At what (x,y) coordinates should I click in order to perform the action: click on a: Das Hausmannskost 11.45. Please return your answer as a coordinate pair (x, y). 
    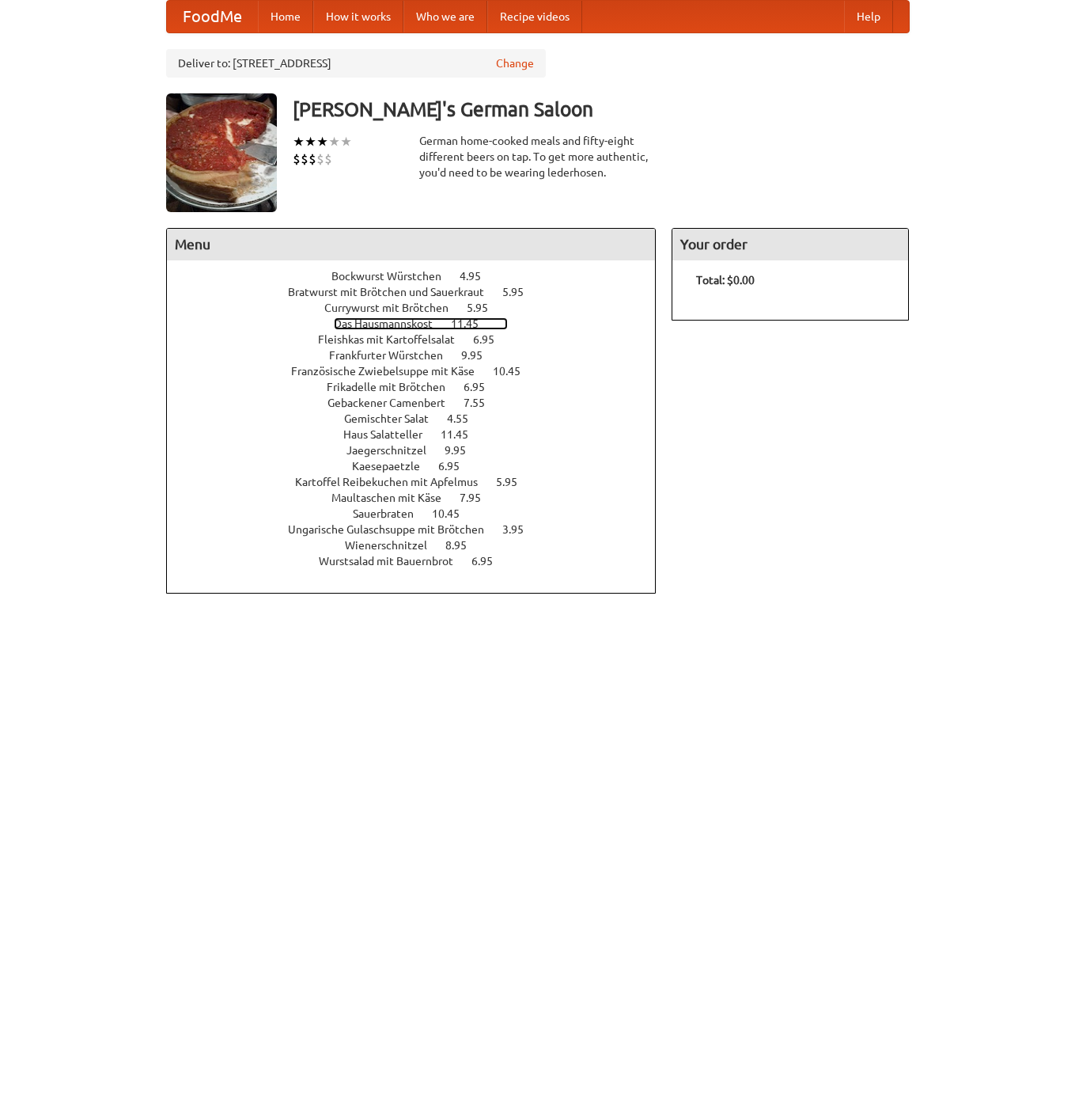
    Looking at the image, I should click on (421, 324).